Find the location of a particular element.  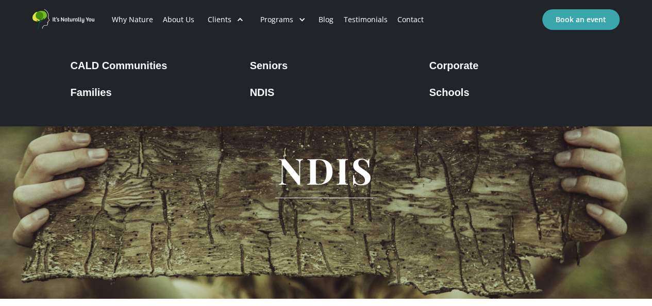

div: Seniors is located at coordinates (268, 65).